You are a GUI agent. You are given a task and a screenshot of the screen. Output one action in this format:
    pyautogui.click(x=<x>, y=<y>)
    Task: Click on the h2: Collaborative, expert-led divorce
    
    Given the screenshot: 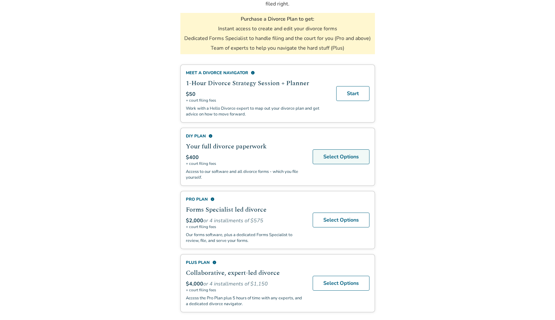 What is the action you would take?
    pyautogui.click(x=245, y=273)
    